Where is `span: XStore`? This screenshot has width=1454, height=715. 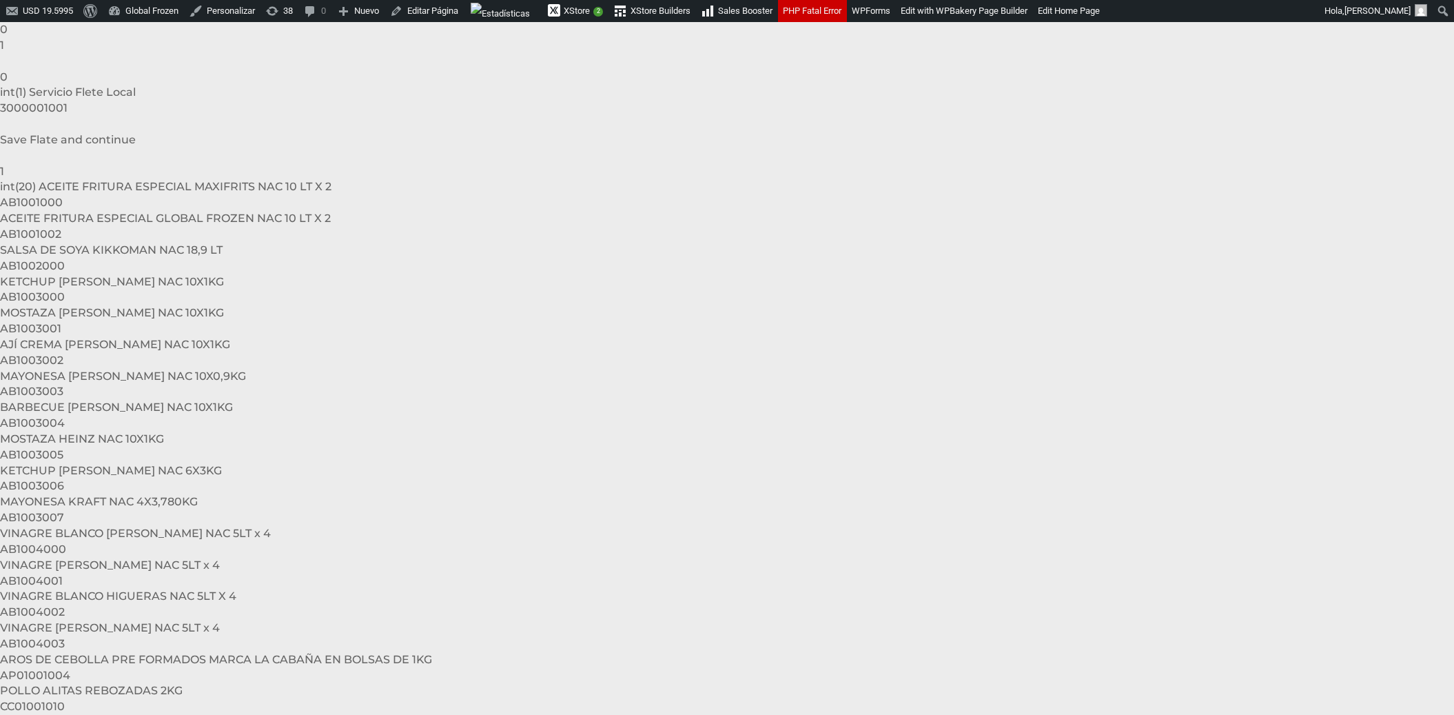
span: XStore is located at coordinates (577, 10).